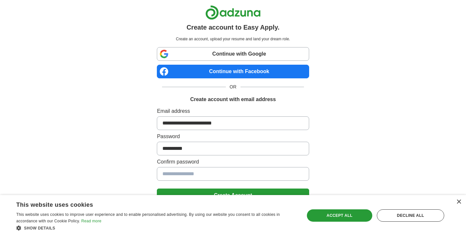 The image size is (466, 236). What do you see at coordinates (233, 196) in the screenshot?
I see `button: Create Account` at bounding box center [233, 196].